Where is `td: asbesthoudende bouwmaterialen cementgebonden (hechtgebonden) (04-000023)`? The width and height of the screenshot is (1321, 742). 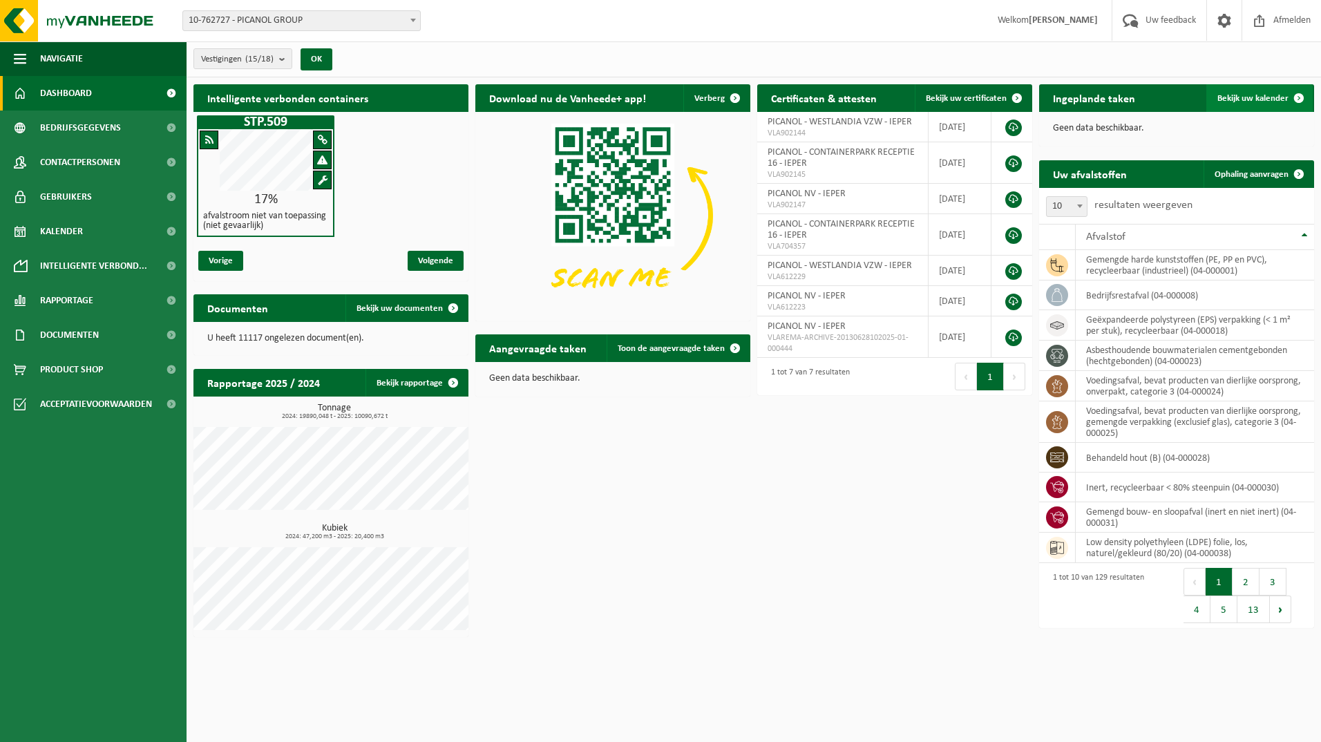
td: asbesthoudende bouwmaterialen cementgebonden (hechtgebonden) (04-000023) is located at coordinates (1194, 356).